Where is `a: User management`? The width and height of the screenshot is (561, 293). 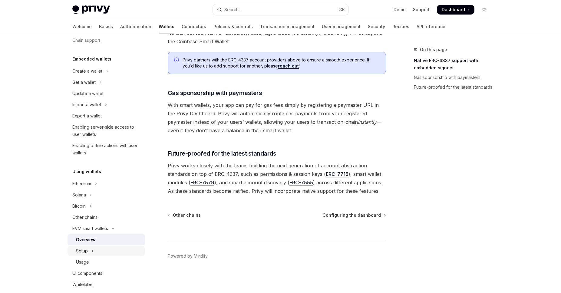
a: User management is located at coordinates (341, 27).